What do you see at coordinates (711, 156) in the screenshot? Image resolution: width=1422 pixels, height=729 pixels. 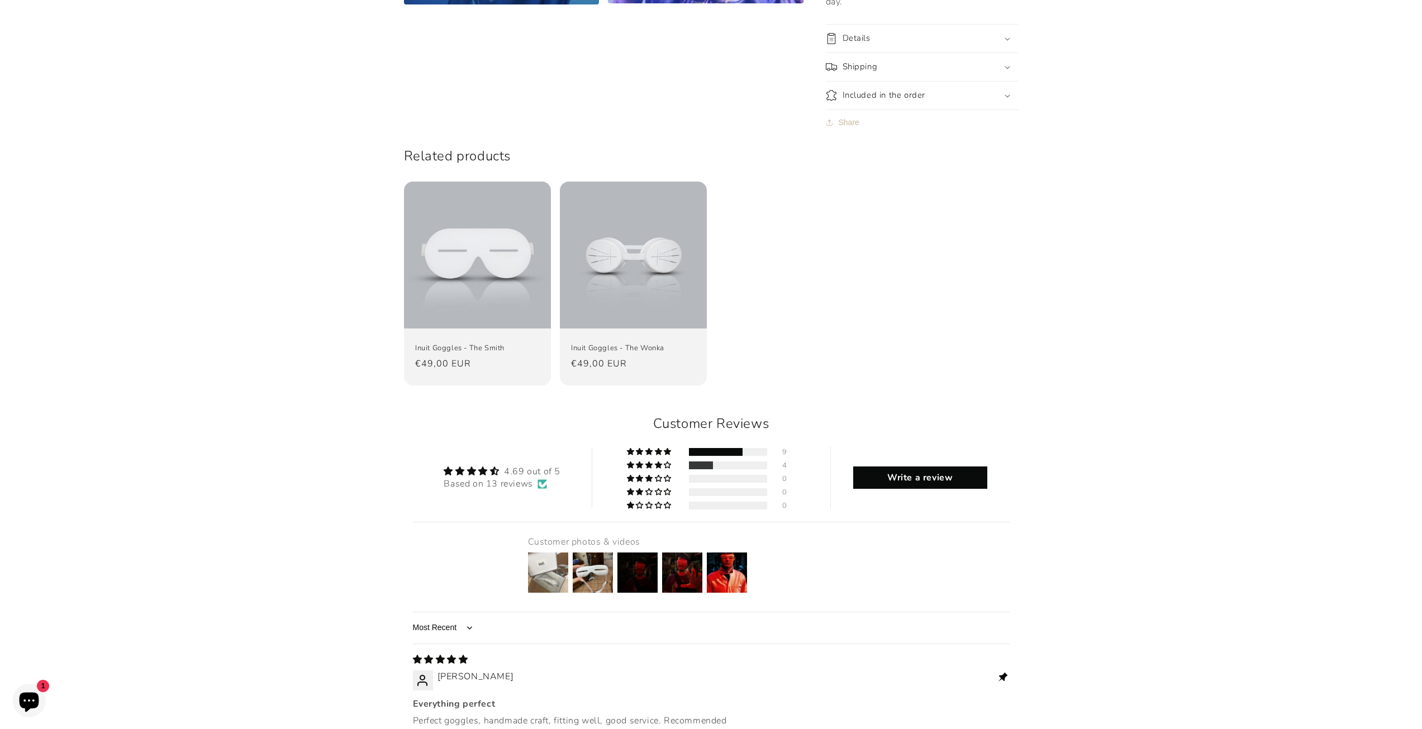 I see `h2: Related products` at bounding box center [711, 156].